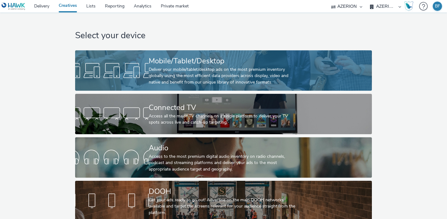 This screenshot has width=447, height=219. Describe the element at coordinates (223, 148) in the screenshot. I see `div: Audio` at that location.